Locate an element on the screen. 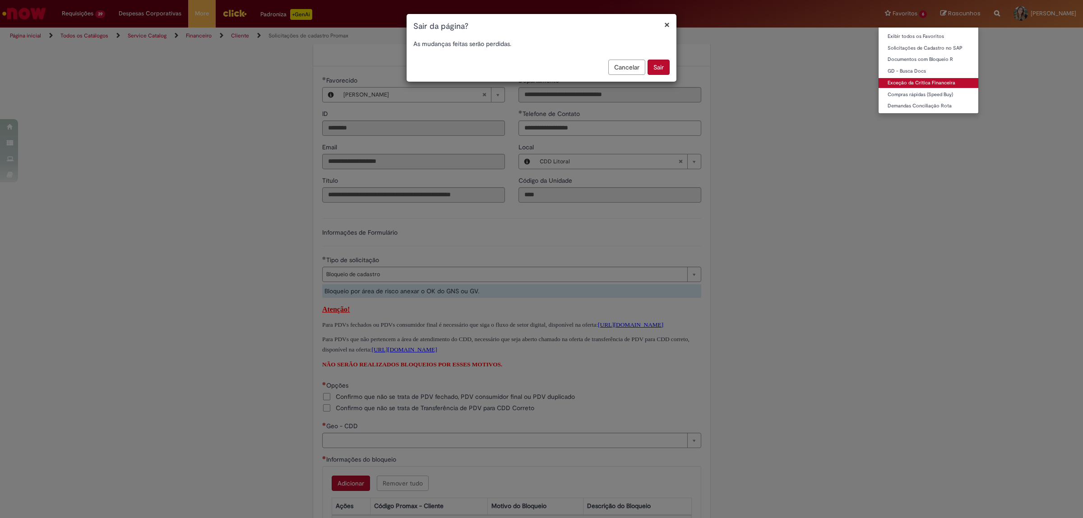 This screenshot has width=1083, height=518. a: Exibir todos os Favoritos is located at coordinates (929, 37).